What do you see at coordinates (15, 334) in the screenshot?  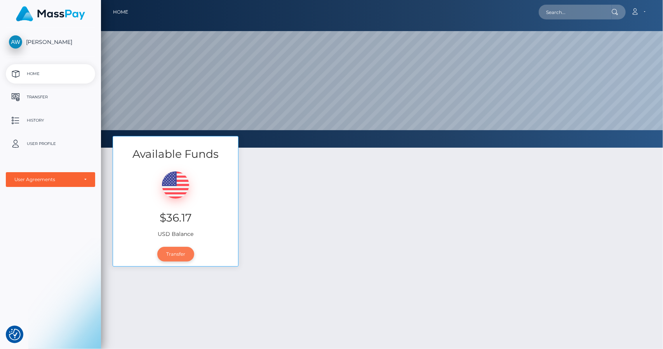 I see `button: Consent Preferences` at bounding box center [15, 334].